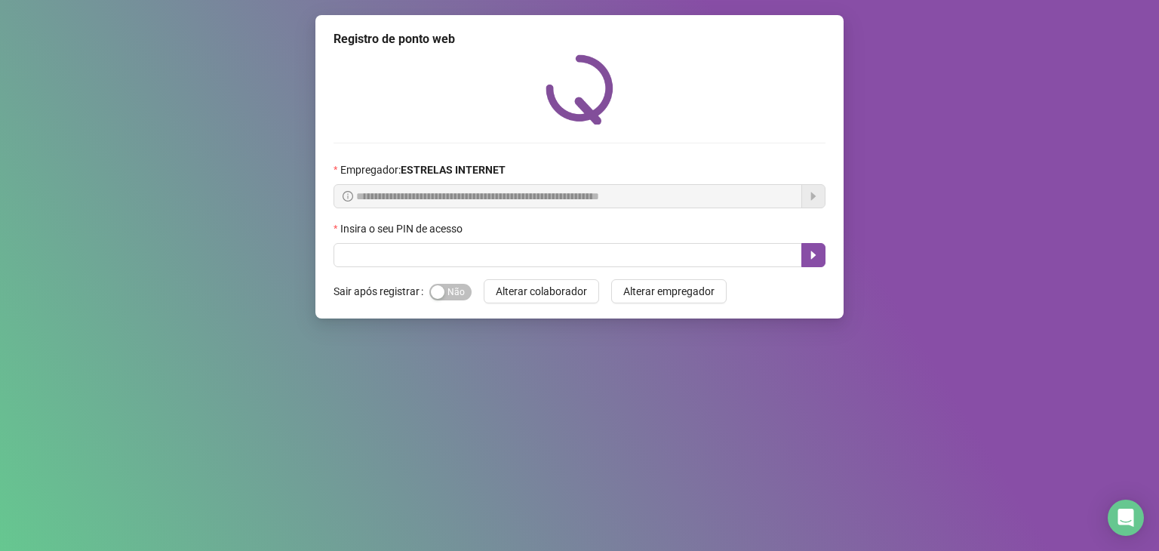  I want to click on span: caret-right, so click(814, 255).